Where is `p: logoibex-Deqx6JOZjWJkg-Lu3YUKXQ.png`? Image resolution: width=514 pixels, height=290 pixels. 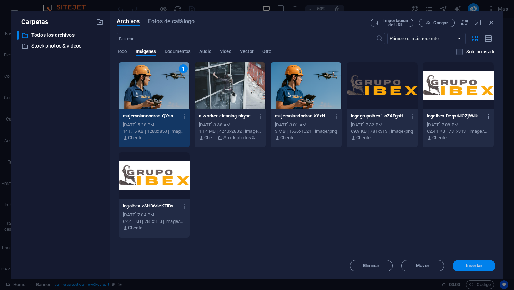
p: logoibex-Deqx6JOZjWJkg-Lu3YUKXQ.png is located at coordinates (455, 116).